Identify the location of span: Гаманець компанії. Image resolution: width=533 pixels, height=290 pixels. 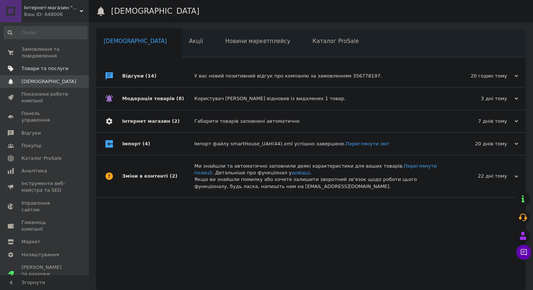
(45, 226).